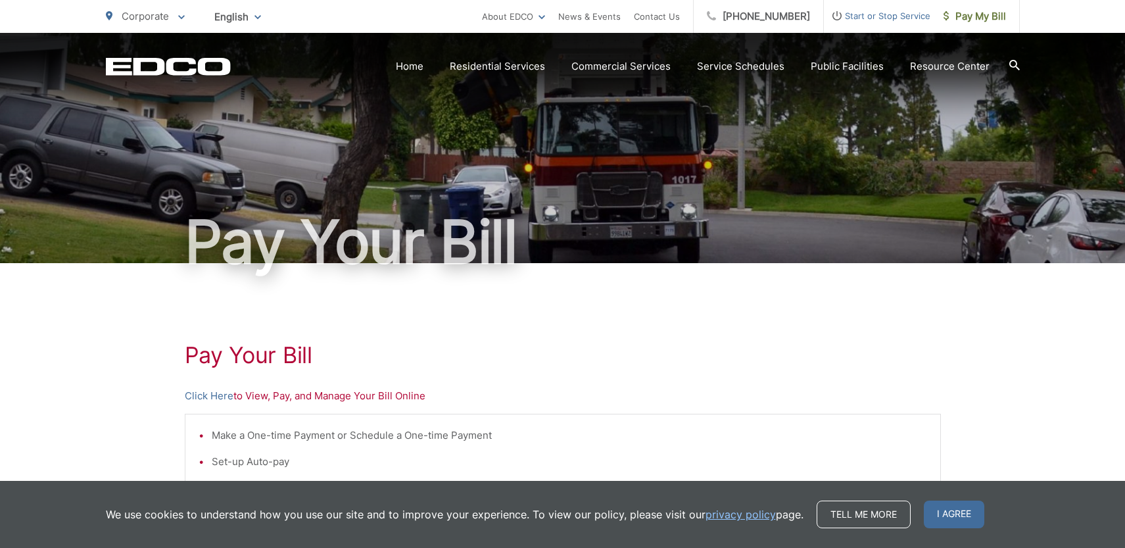 The height and width of the screenshot is (548, 1125). What do you see at coordinates (740, 514) in the screenshot?
I see `a: privacy policy` at bounding box center [740, 514].